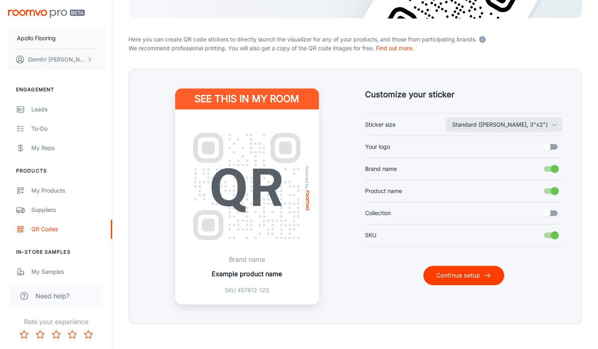  I want to click on p: We recommend professional printing. You will also get a copy of the QR code images for free., so click(355, 48).